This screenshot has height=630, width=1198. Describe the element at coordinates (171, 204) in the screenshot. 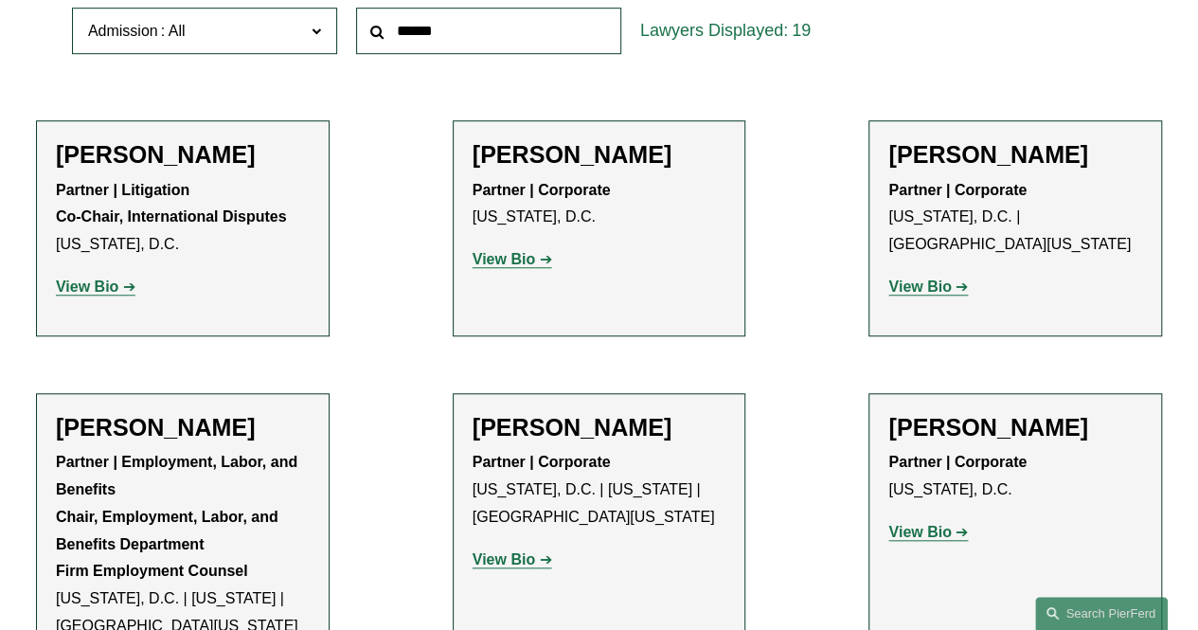

I see `strong: Partner | Litigation Co-Chair, International Disputes` at that location.